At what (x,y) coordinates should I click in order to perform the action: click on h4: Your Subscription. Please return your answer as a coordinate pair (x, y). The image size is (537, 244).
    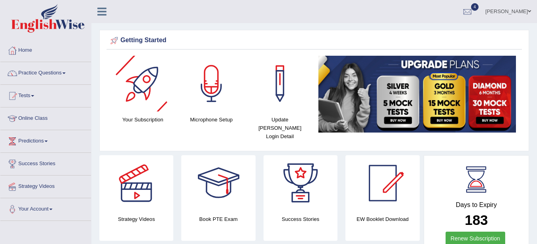
    Looking at the image, I should click on (143, 119).